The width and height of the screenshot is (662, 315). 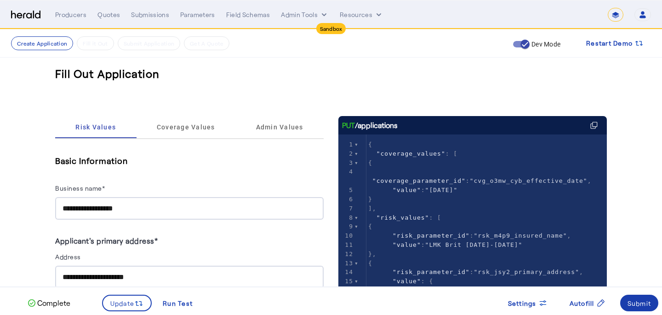 I want to click on label: Address, so click(x=68, y=256).